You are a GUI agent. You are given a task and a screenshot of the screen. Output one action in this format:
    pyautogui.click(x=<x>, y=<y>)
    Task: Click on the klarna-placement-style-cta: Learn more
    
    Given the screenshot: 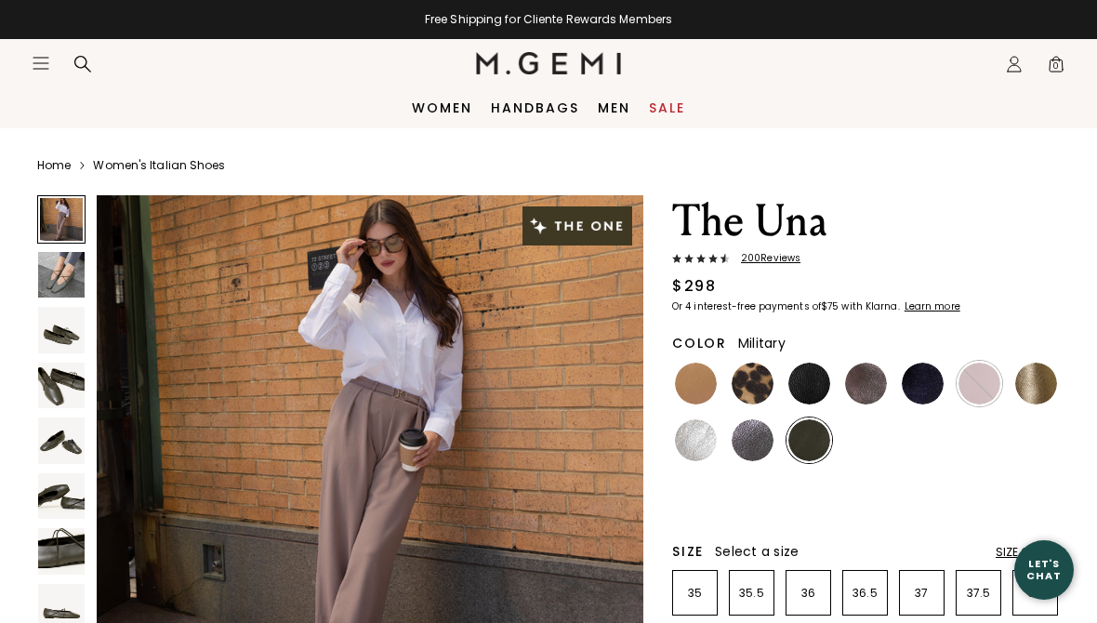 What is the action you would take?
    pyautogui.click(x=932, y=306)
    